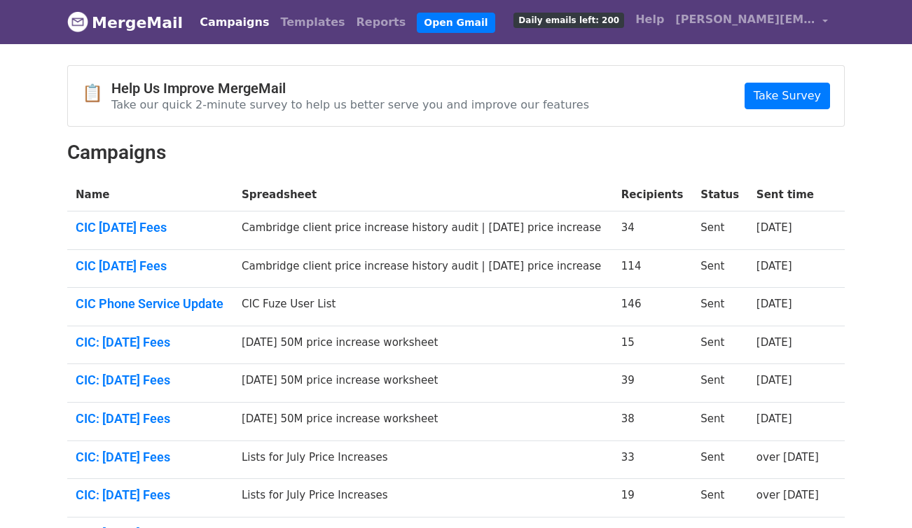 This screenshot has width=912, height=528. Describe the element at coordinates (423, 307) in the screenshot. I see `td: CIC Fuze User List` at that location.